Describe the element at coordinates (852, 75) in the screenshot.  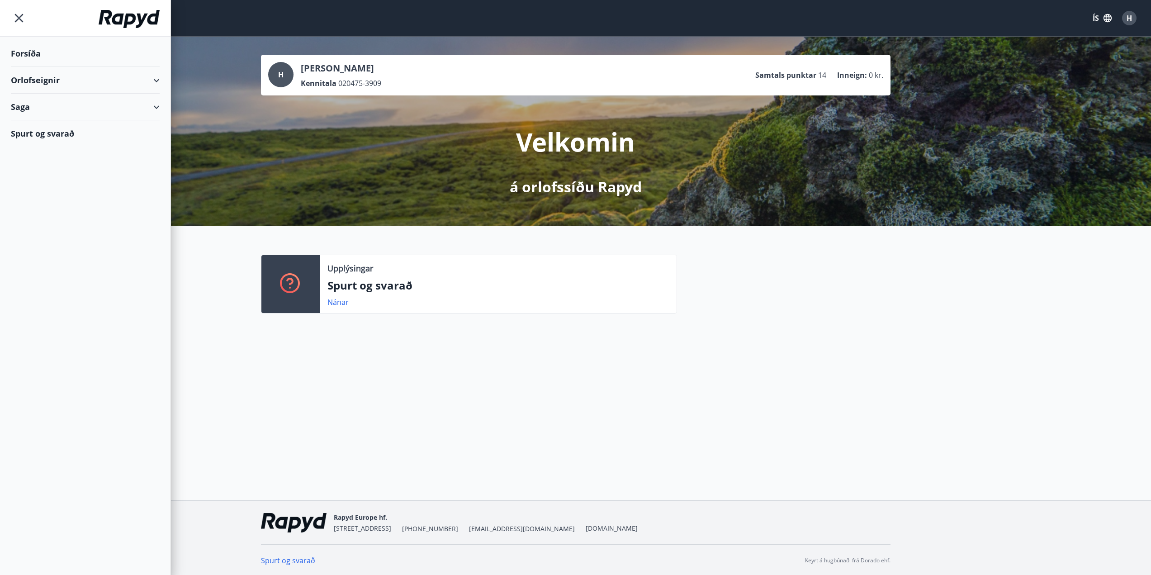
I see `p: Inneign :` at that location.